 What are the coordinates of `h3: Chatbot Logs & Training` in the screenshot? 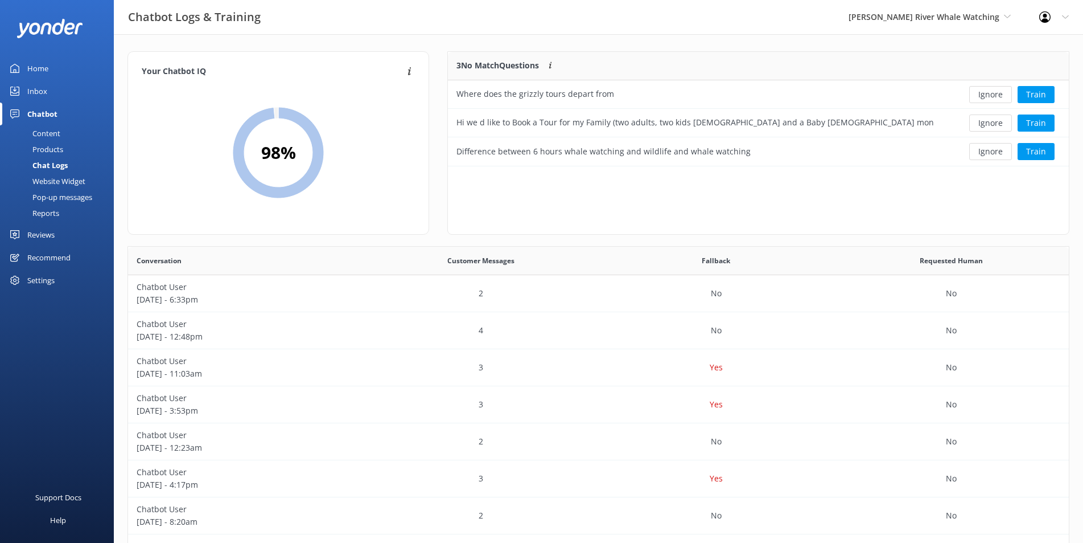 It's located at (194, 17).